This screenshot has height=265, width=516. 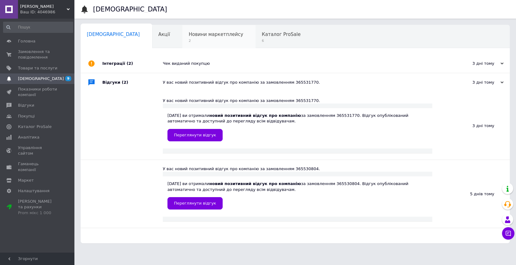 What do you see at coordinates (38, 92) in the screenshot?
I see `span: Показники роботи компанії` at bounding box center [38, 92].